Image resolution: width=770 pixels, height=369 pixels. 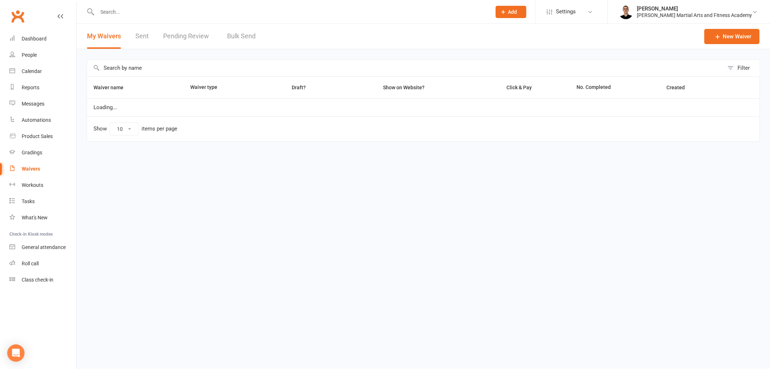 What do you see at coordinates (680, 87) in the screenshot?
I see `span: Created` at bounding box center [680, 87].